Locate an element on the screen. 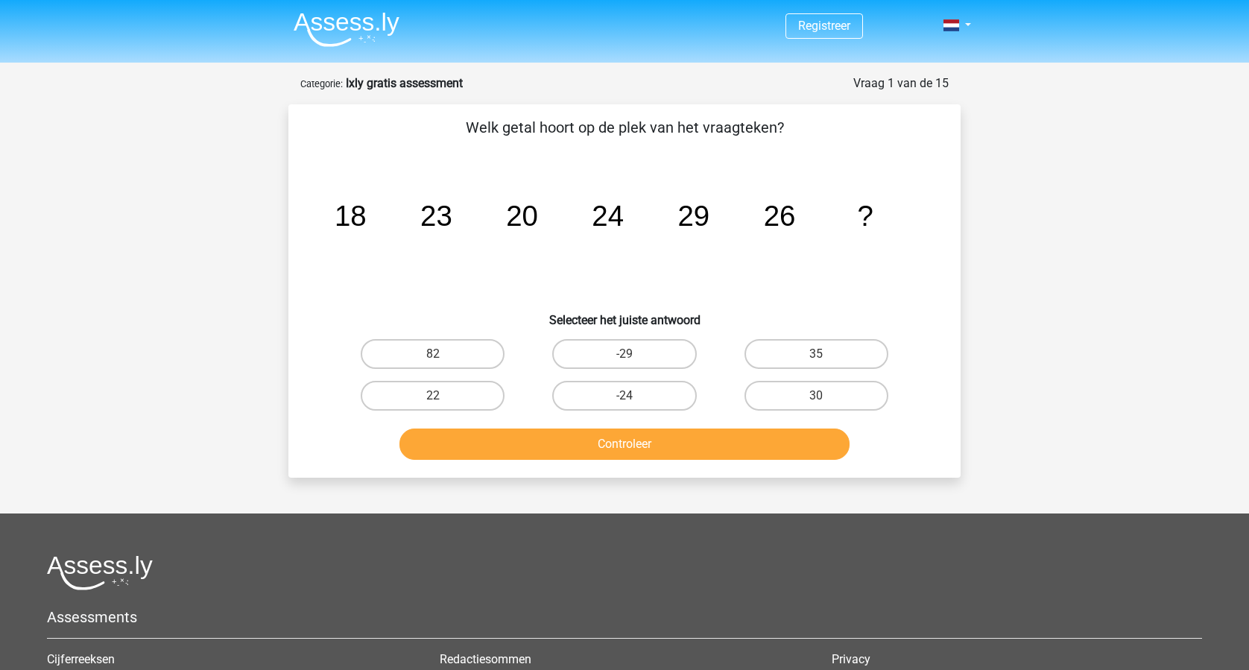 This screenshot has width=1249, height=670. label: -29 is located at coordinates (624, 354).